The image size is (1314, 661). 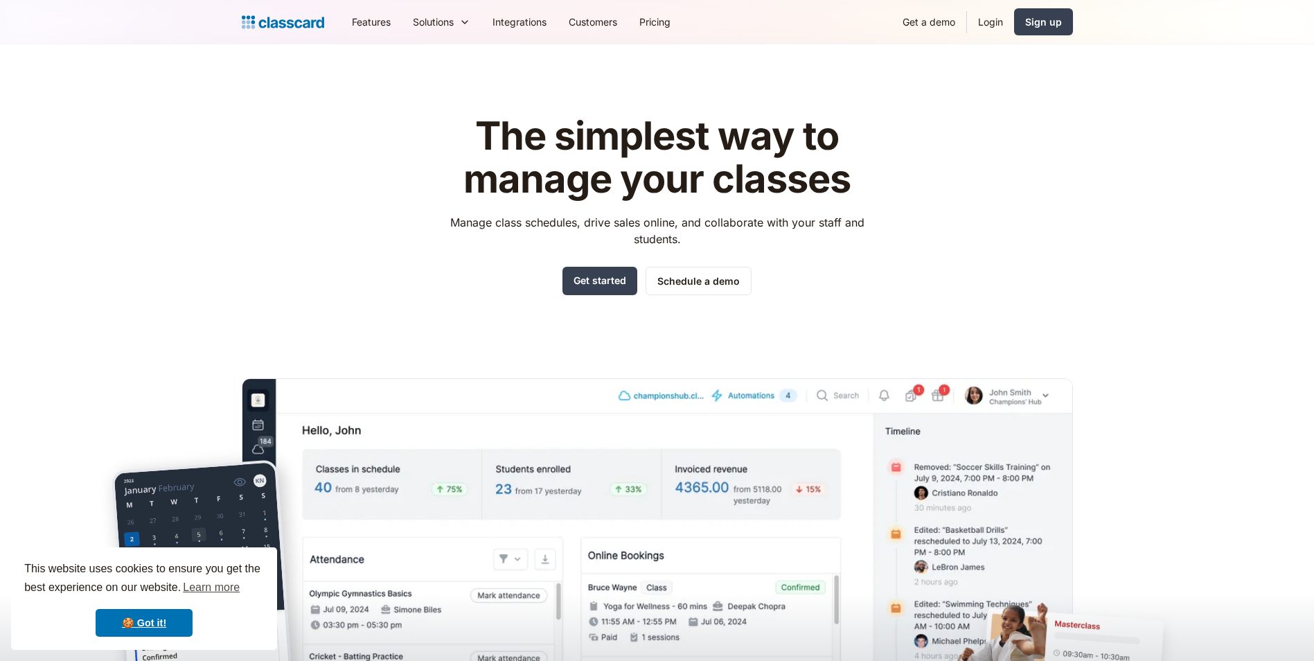 I want to click on a: learn more about cookies, so click(x=211, y=588).